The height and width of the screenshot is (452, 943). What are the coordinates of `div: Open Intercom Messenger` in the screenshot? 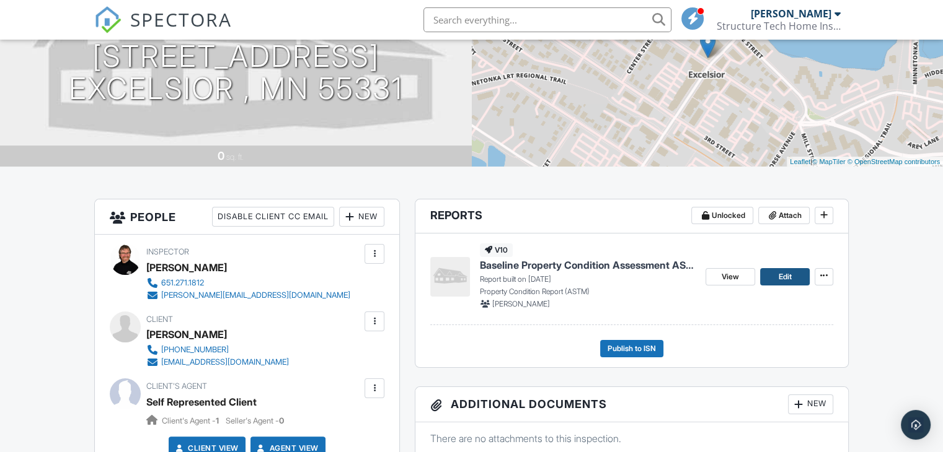 It's located at (916, 425).